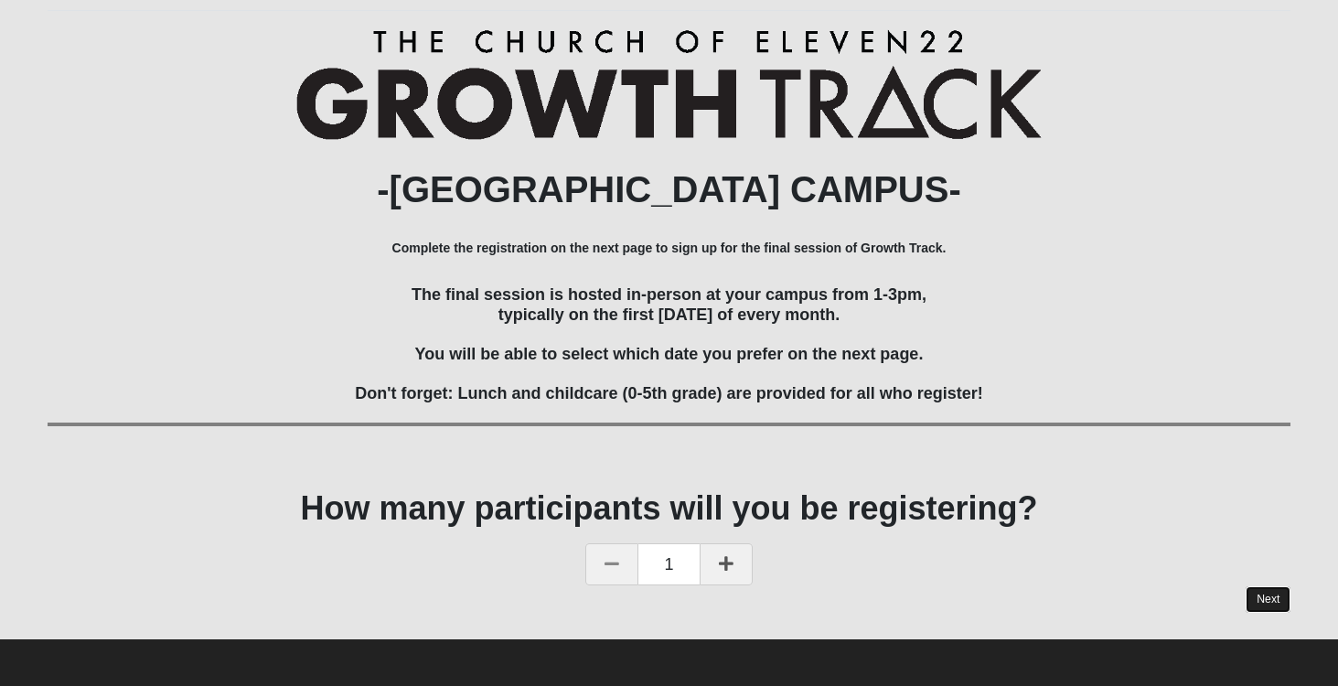 The width and height of the screenshot is (1338, 686). Describe the element at coordinates (669, 248) in the screenshot. I see `b: Complete the registration on the next page to sign up for the final session of Growth Track.` at that location.